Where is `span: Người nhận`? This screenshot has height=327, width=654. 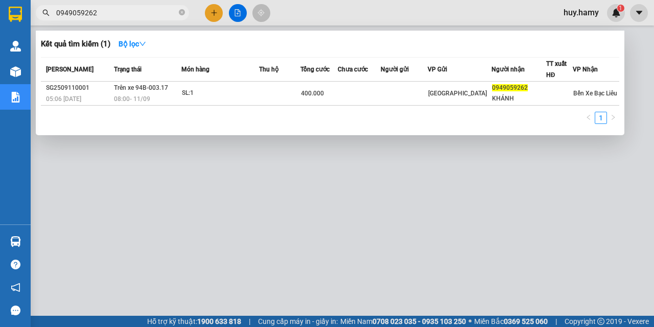
span: Người nhận is located at coordinates (508, 69).